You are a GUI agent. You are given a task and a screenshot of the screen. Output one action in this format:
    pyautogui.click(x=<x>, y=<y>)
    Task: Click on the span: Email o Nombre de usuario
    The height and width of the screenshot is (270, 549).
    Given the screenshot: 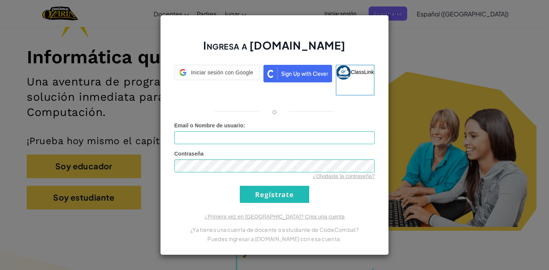 What is the action you would take?
    pyautogui.click(x=208, y=125)
    